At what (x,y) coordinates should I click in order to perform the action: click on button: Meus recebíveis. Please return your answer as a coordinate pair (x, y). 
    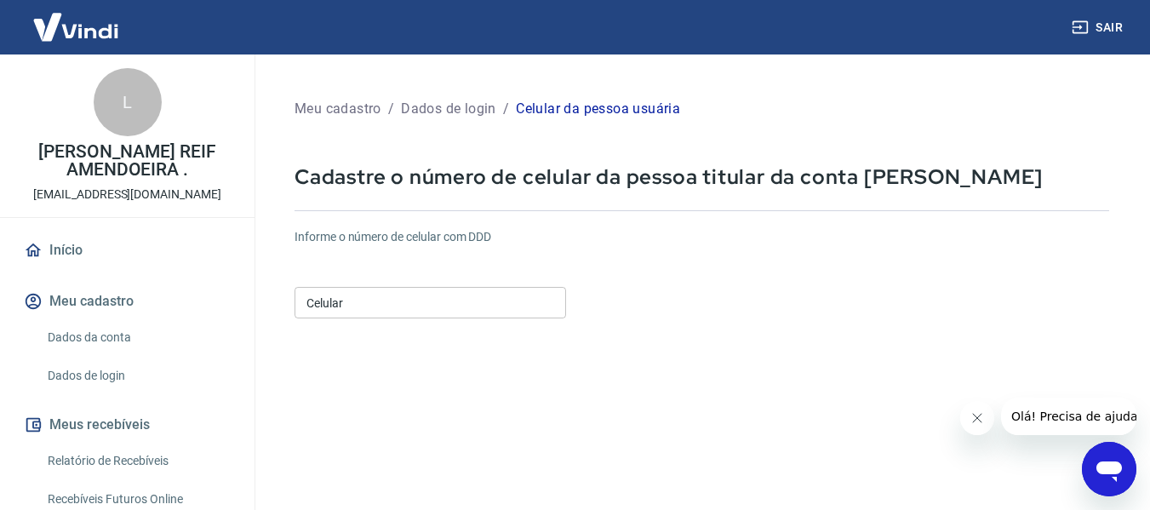
    Looking at the image, I should click on (127, 425).